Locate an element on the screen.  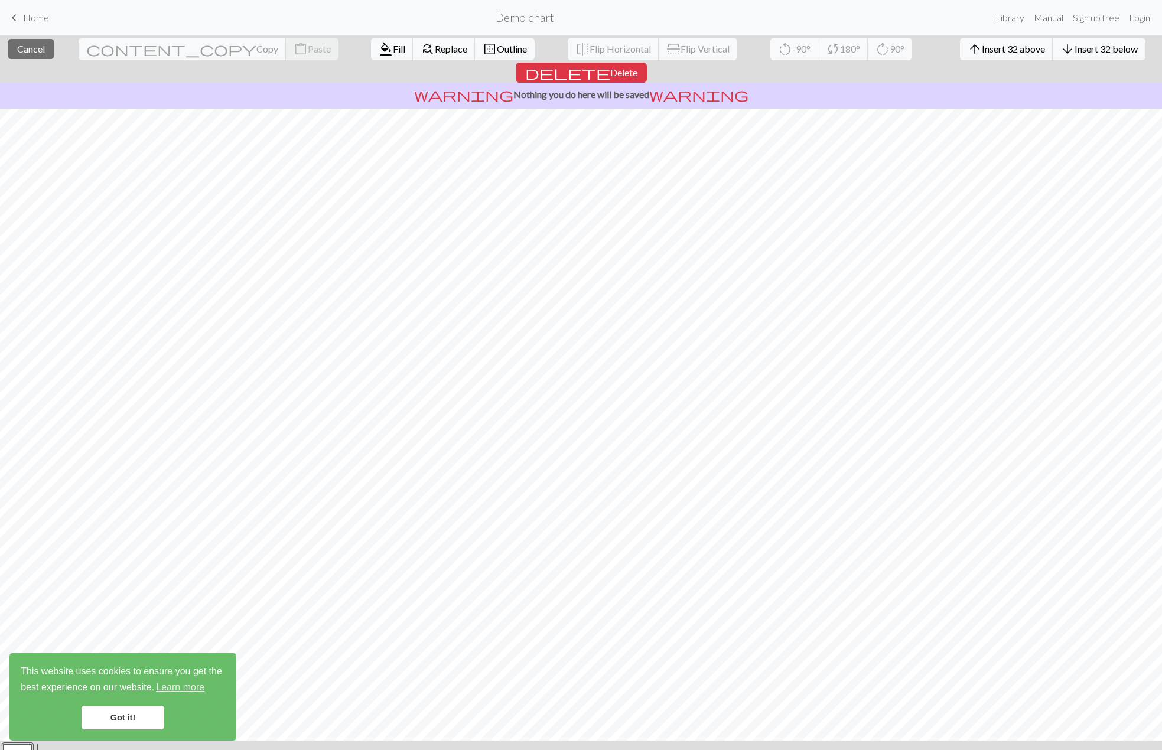
a: Login is located at coordinates (1139, 18).